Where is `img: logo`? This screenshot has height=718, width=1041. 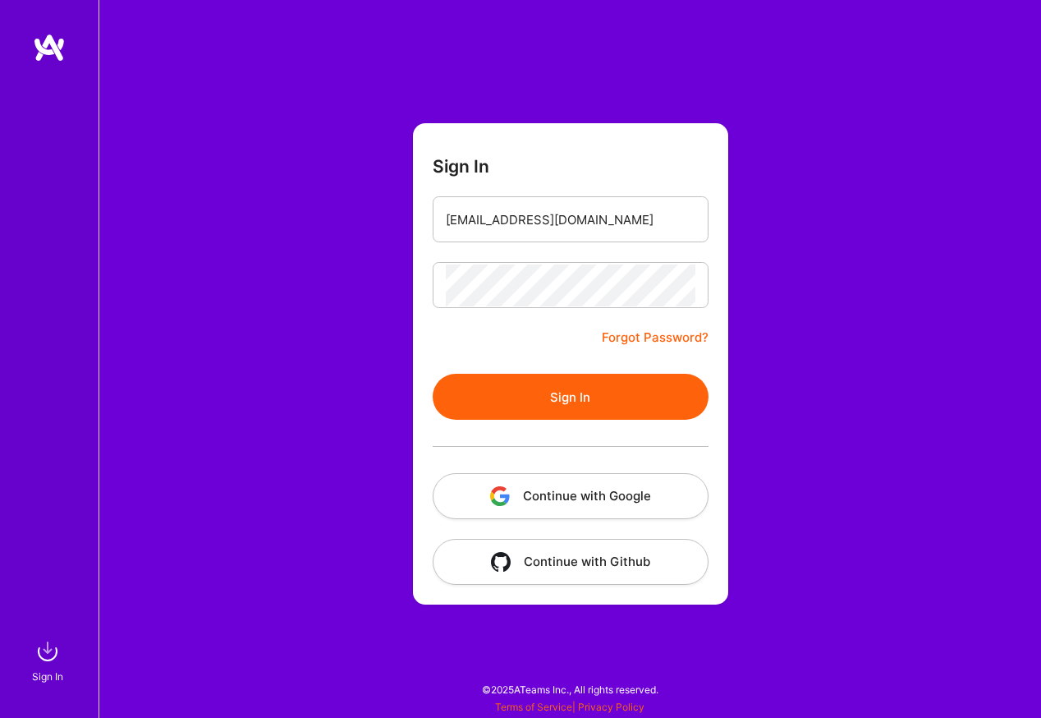 img: logo is located at coordinates (49, 48).